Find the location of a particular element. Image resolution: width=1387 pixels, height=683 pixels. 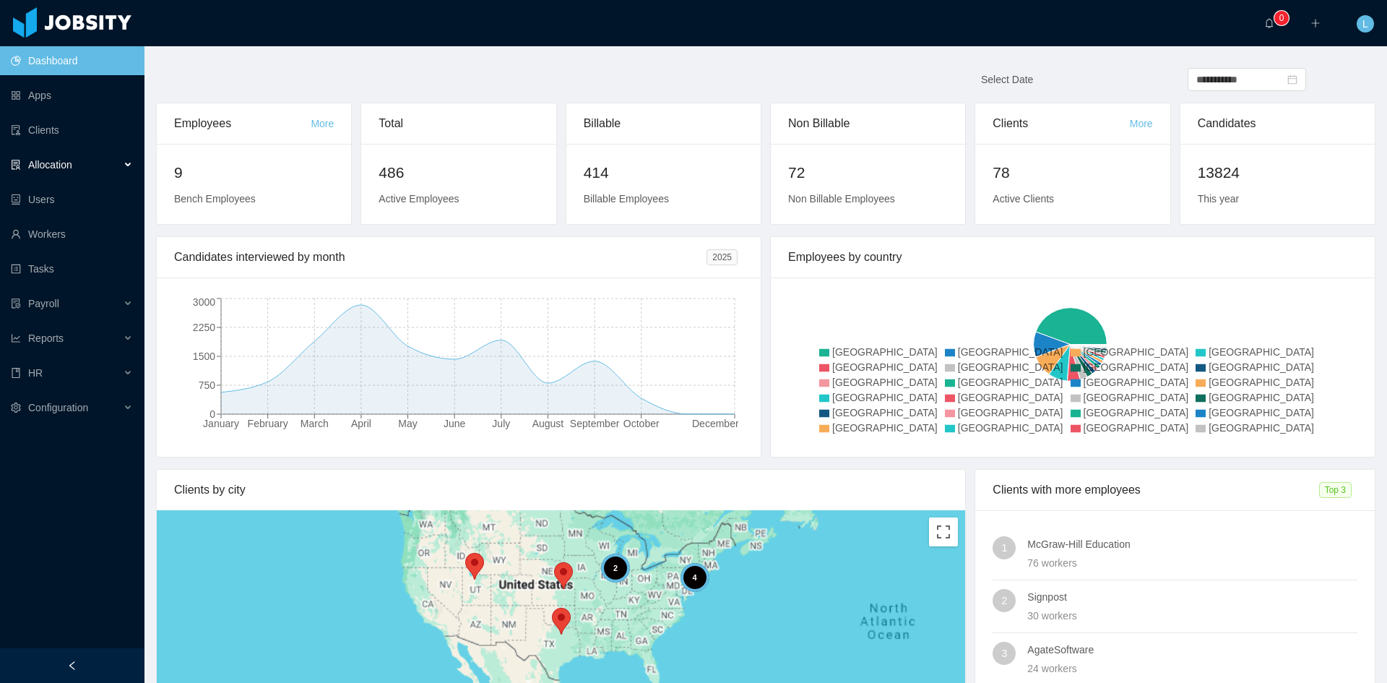

span: Active Employees is located at coordinates (418, 199).